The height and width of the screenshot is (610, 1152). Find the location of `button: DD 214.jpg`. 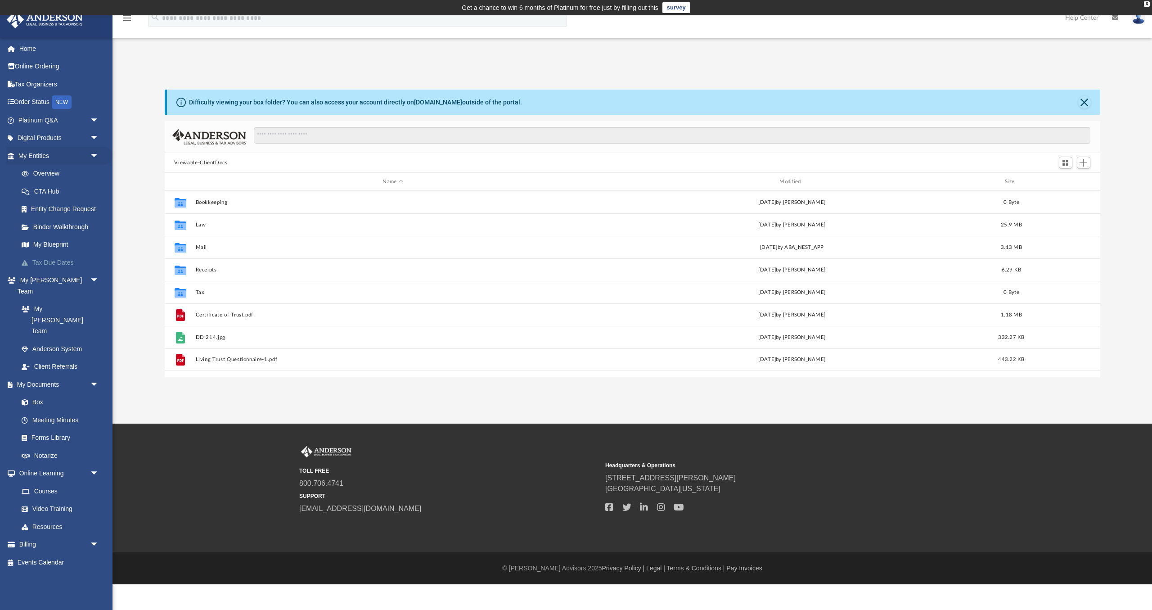

button: DD 214.jpg is located at coordinates (393, 337).